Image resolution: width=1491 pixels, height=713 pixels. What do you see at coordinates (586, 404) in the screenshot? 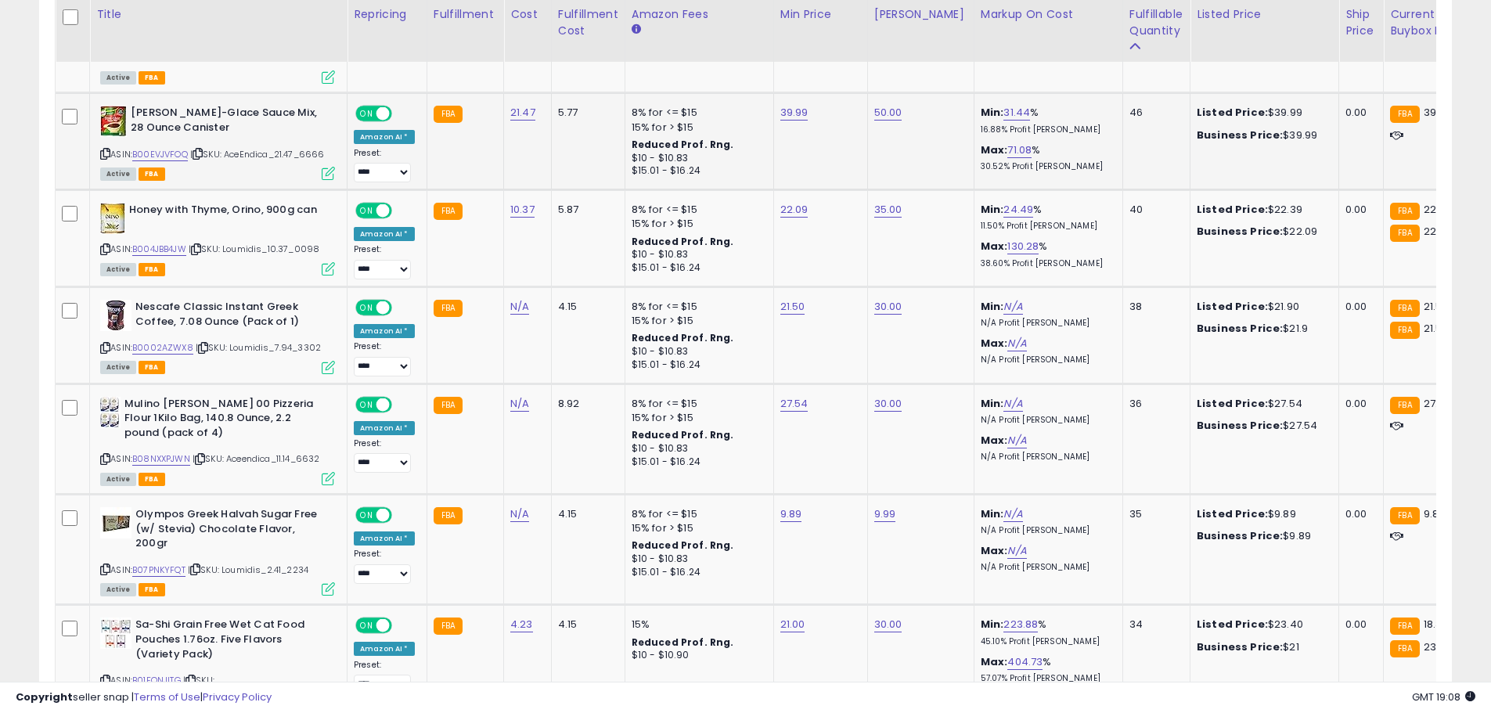
I see `div: 8.92` at bounding box center [586, 404].